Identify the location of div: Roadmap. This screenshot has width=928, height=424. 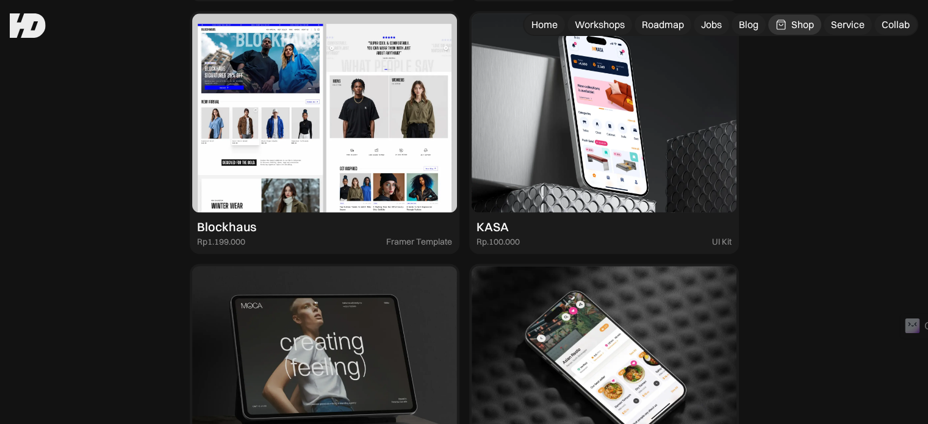
(663, 24).